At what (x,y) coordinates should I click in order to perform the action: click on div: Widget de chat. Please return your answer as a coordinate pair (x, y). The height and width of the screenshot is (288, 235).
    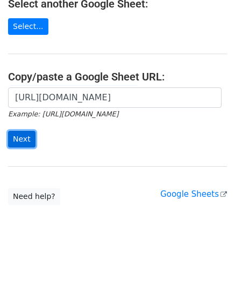
    Looking at the image, I should click on (208, 263).